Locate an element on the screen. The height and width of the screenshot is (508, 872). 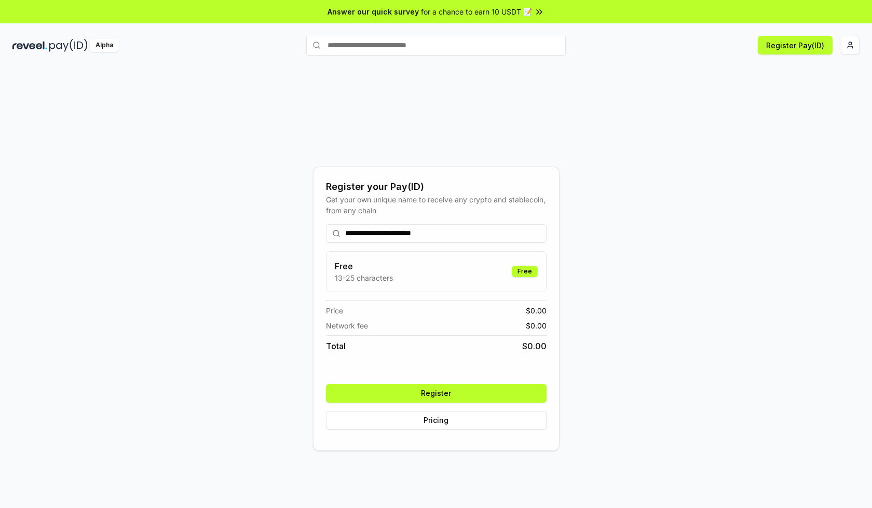
div: Alpha is located at coordinates (104, 45).